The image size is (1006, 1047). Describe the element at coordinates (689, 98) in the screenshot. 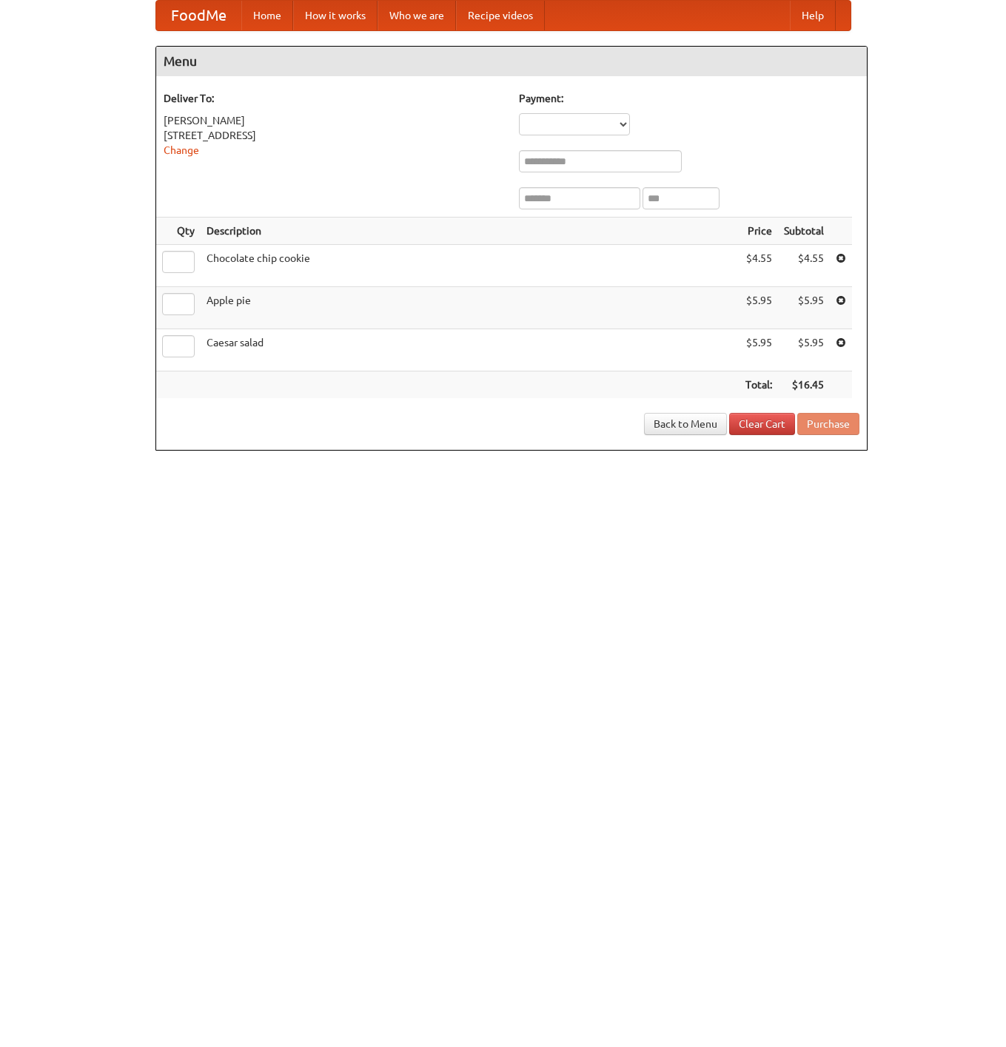

I see `h5: Payment:` at that location.